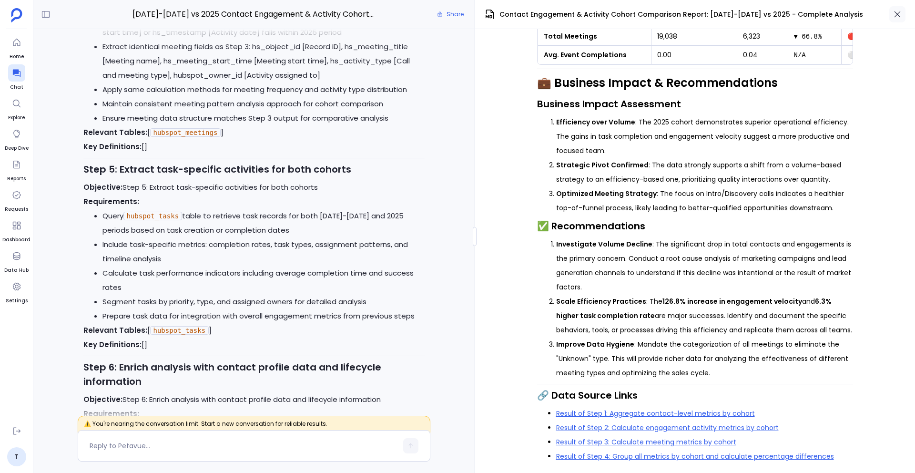  Describe the element at coordinates (264, 90) in the screenshot. I see `li: Apply same calculation methods for meeting frequency and activity type distribution` at that location.